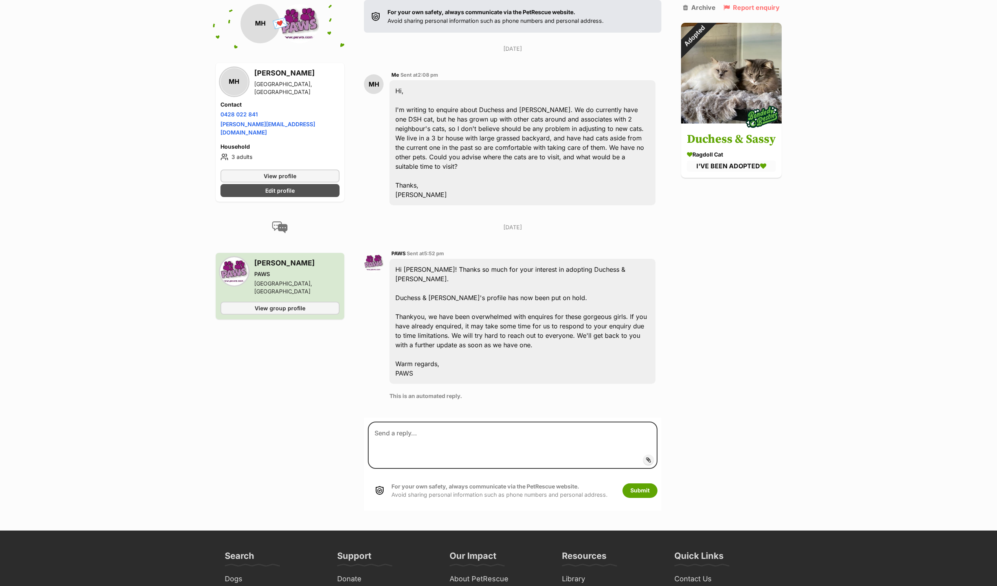 Image resolution: width=997 pixels, height=586 pixels. Describe the element at coordinates (297, 274) in the screenshot. I see `div: PAWS` at that location.